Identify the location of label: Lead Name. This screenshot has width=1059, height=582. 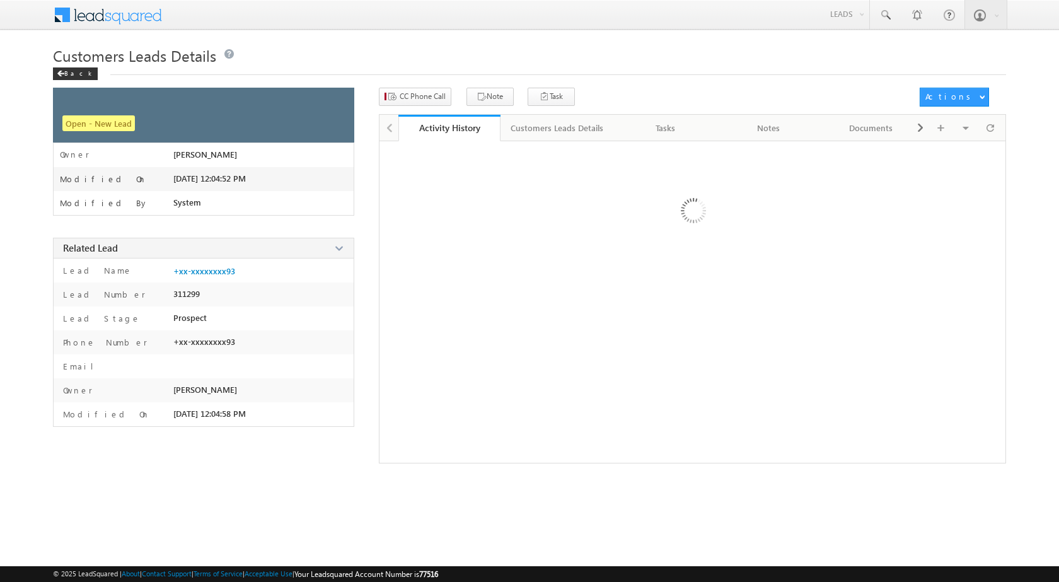
(96, 270).